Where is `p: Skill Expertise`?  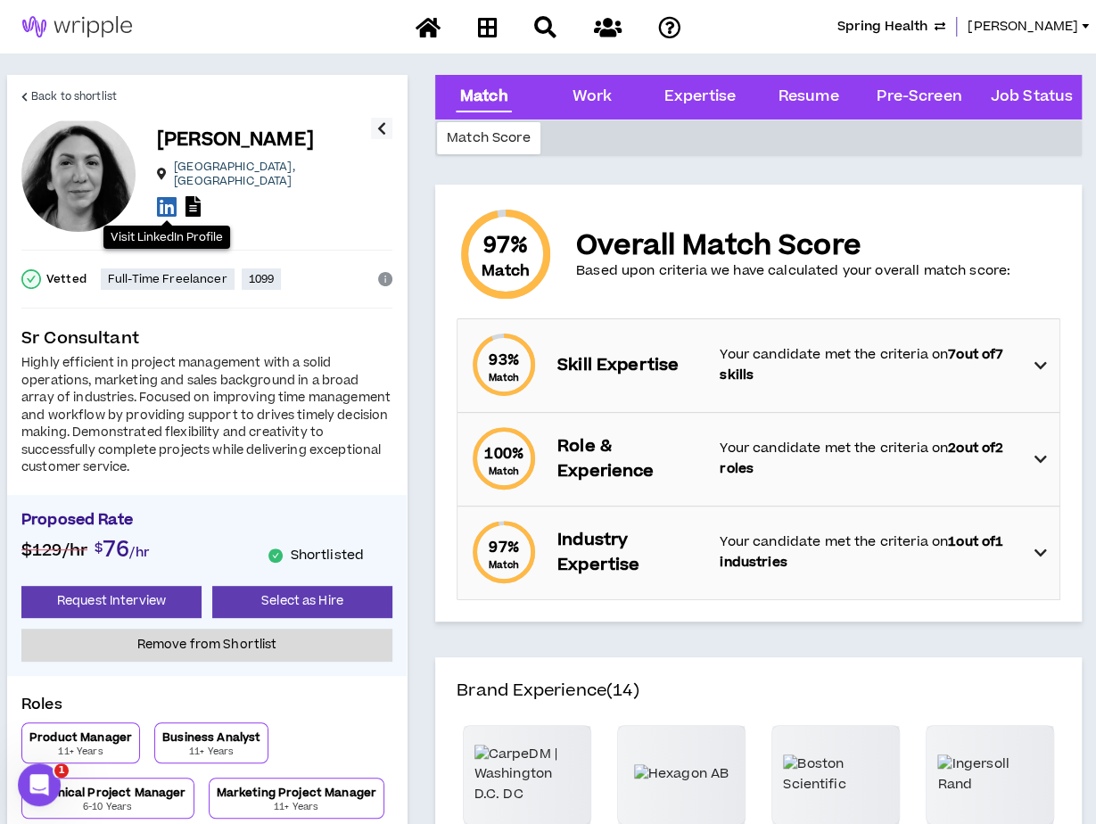 p: Skill Expertise is located at coordinates (630, 366).